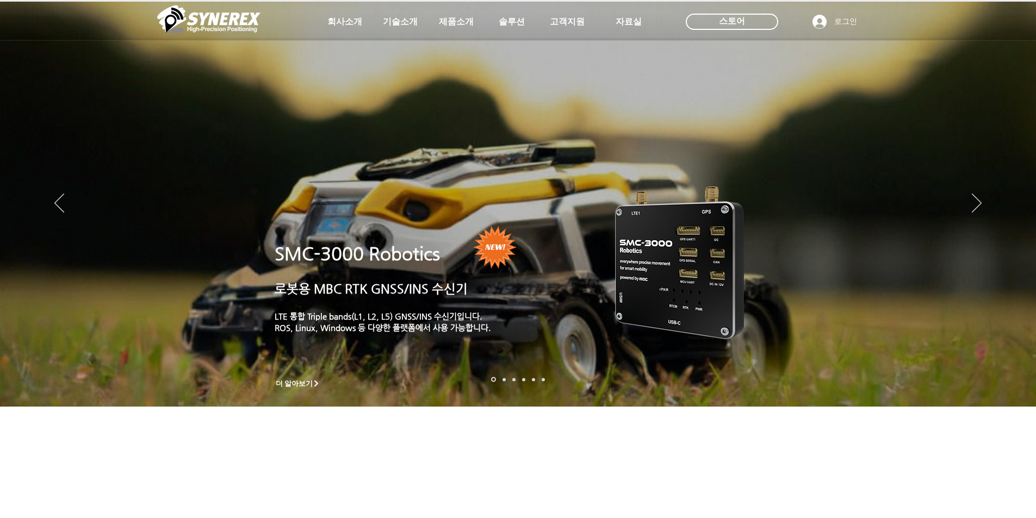 Image resolution: width=1036 pixels, height=518 pixels. What do you see at coordinates (357, 254) in the screenshot?
I see `a: SMC-3000 Robotics` at bounding box center [357, 254].